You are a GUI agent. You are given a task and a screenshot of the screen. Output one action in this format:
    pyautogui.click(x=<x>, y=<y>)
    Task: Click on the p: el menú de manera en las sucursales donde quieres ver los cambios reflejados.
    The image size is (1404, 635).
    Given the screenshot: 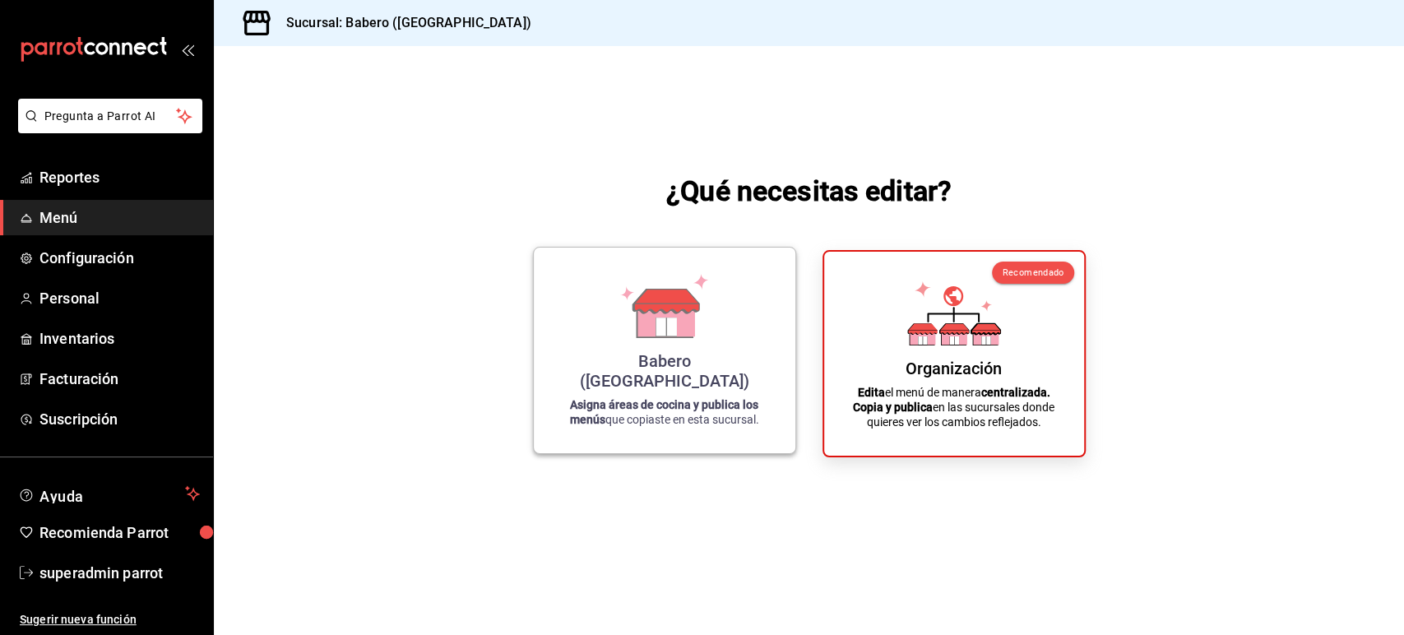 What is the action you would take?
    pyautogui.click(x=954, y=407)
    